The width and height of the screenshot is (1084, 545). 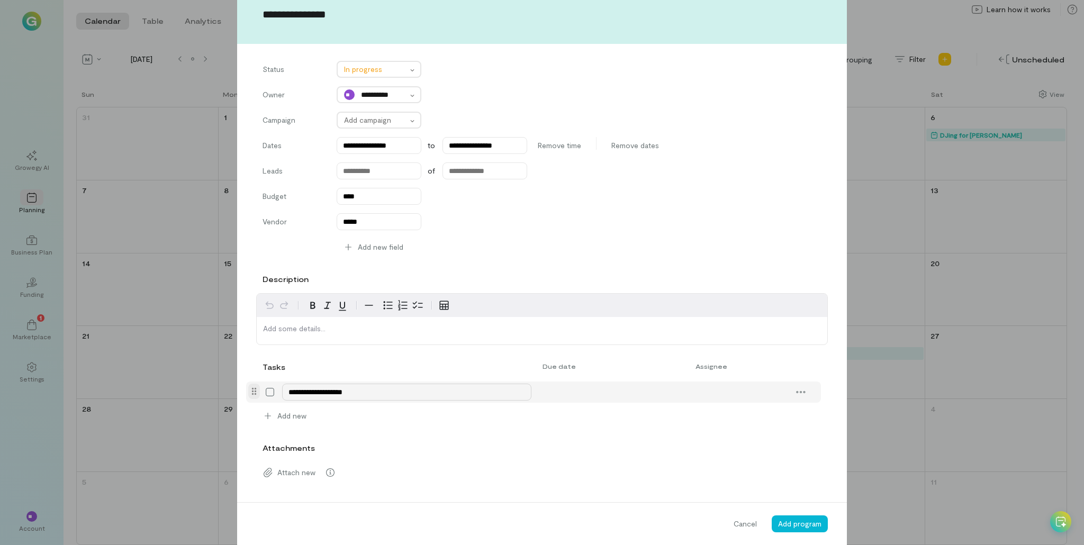 What do you see at coordinates (800, 524) in the screenshot?
I see `button: Add program` at bounding box center [800, 524].